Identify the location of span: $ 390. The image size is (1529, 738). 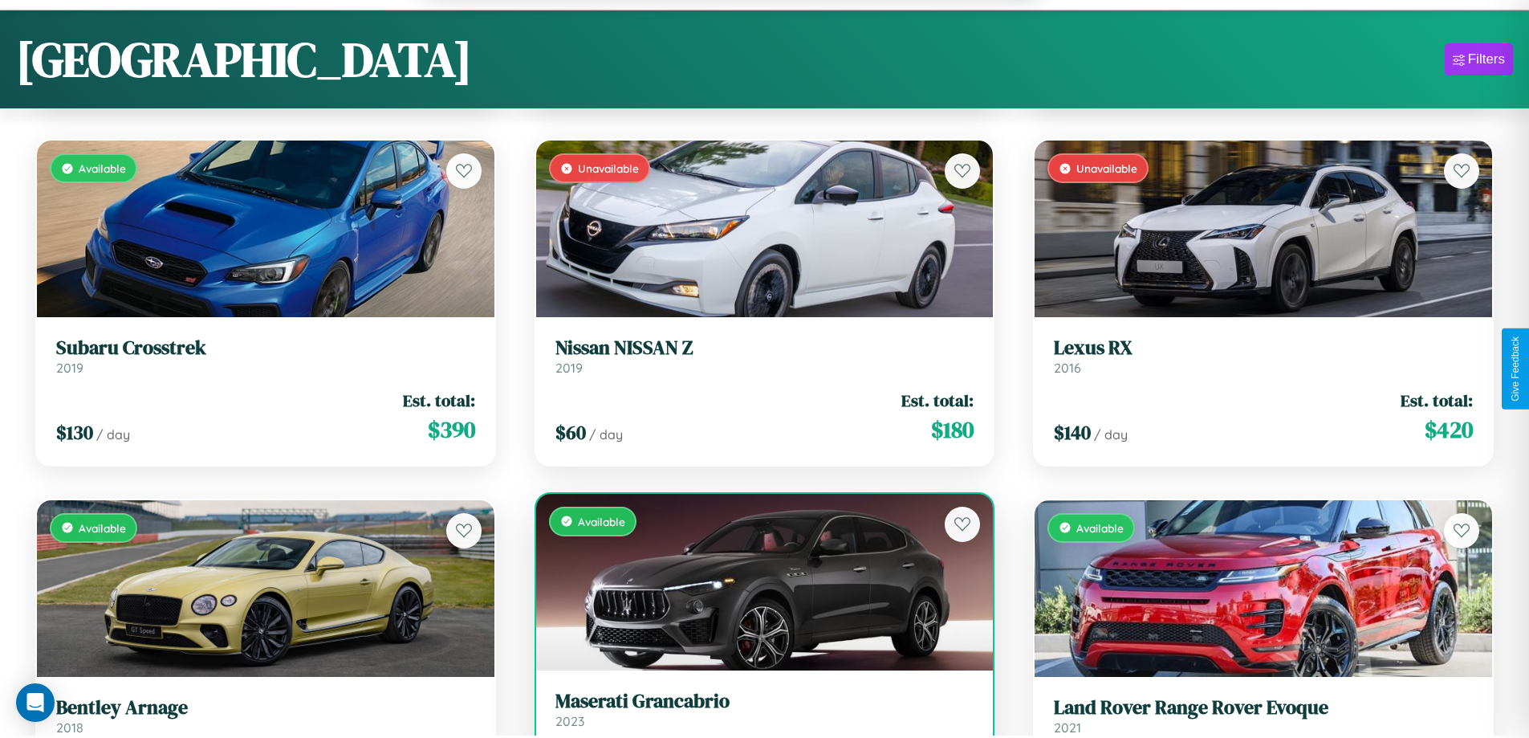
(451, 429).